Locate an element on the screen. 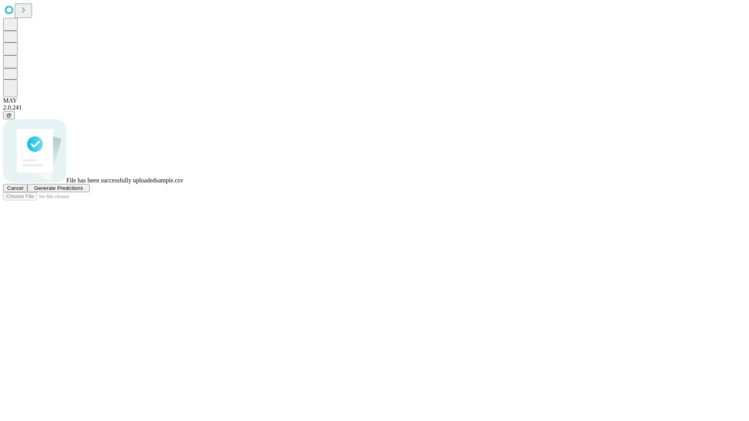  span: sample.csv is located at coordinates (169, 180).